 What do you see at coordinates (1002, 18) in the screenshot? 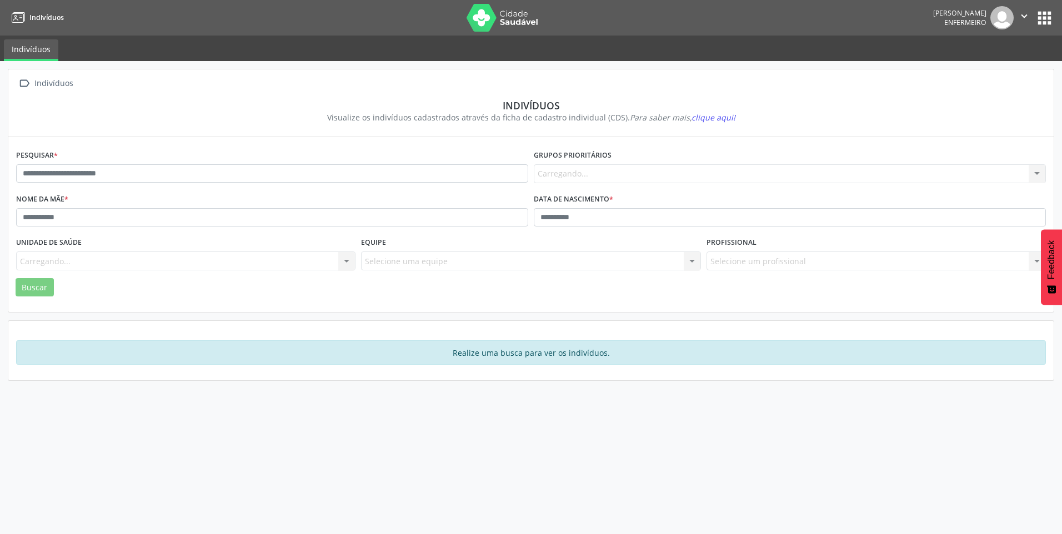
I see `img: img` at bounding box center [1002, 18].